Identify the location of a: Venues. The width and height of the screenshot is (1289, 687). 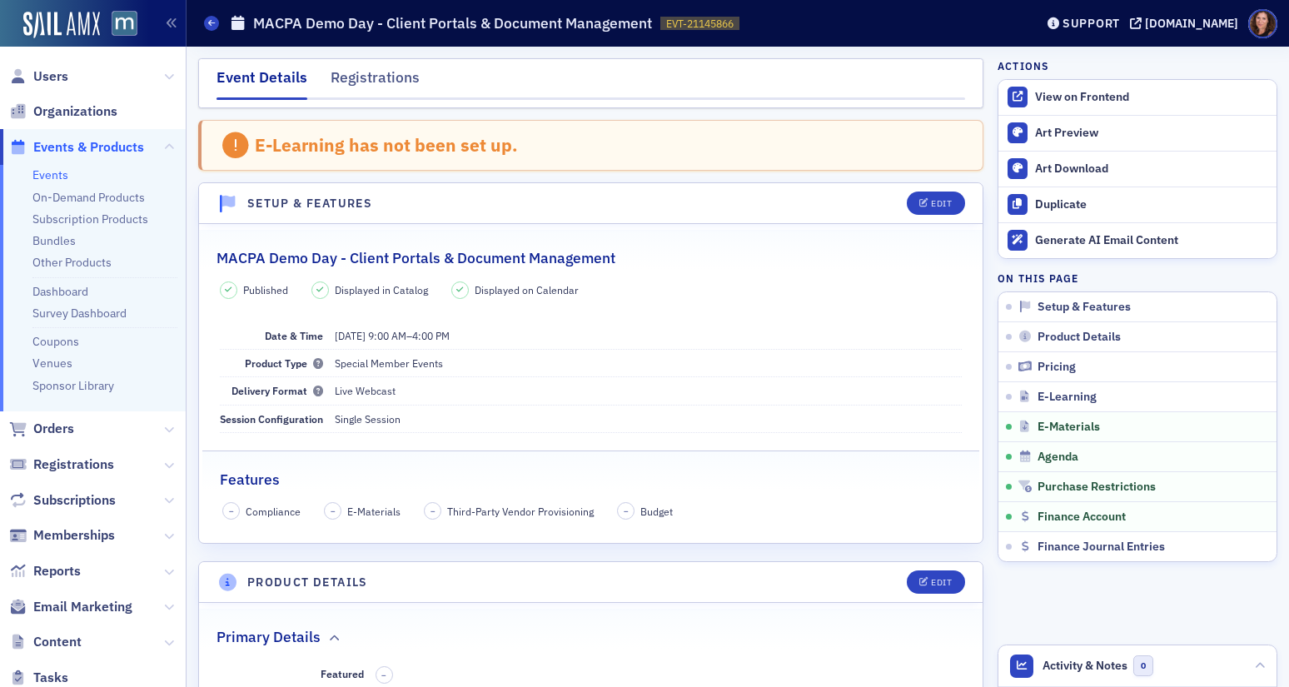
(52, 363).